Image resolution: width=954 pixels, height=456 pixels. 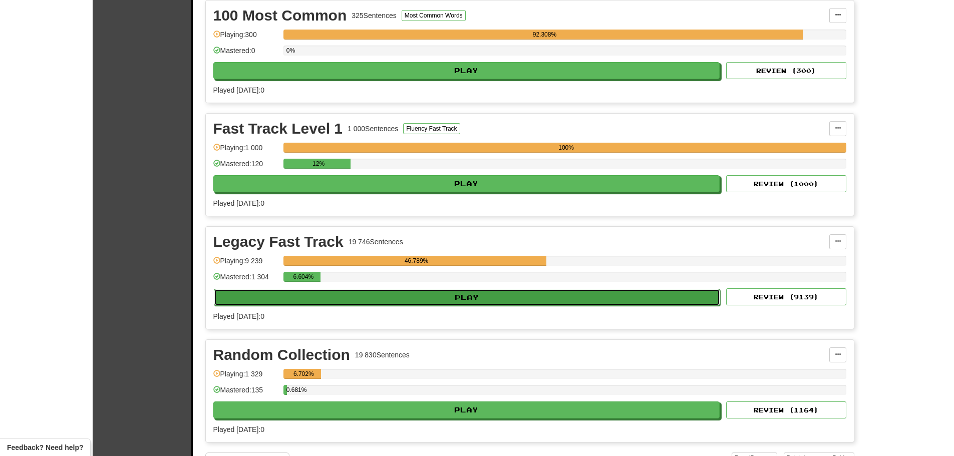 I want to click on div: Random Collection, so click(x=281, y=355).